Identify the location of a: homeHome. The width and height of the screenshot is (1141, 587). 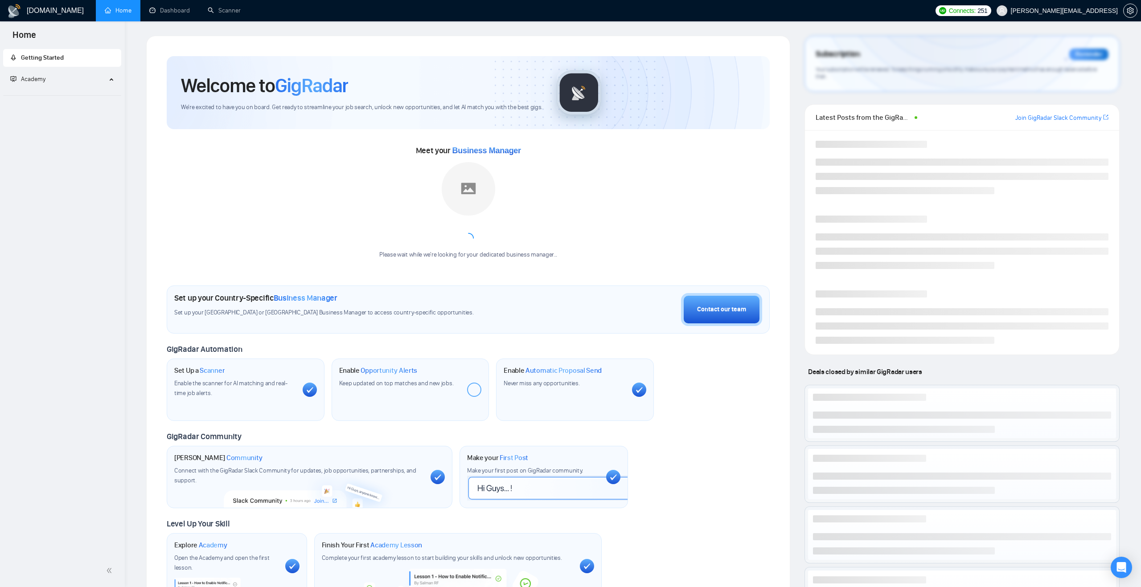
(118, 10).